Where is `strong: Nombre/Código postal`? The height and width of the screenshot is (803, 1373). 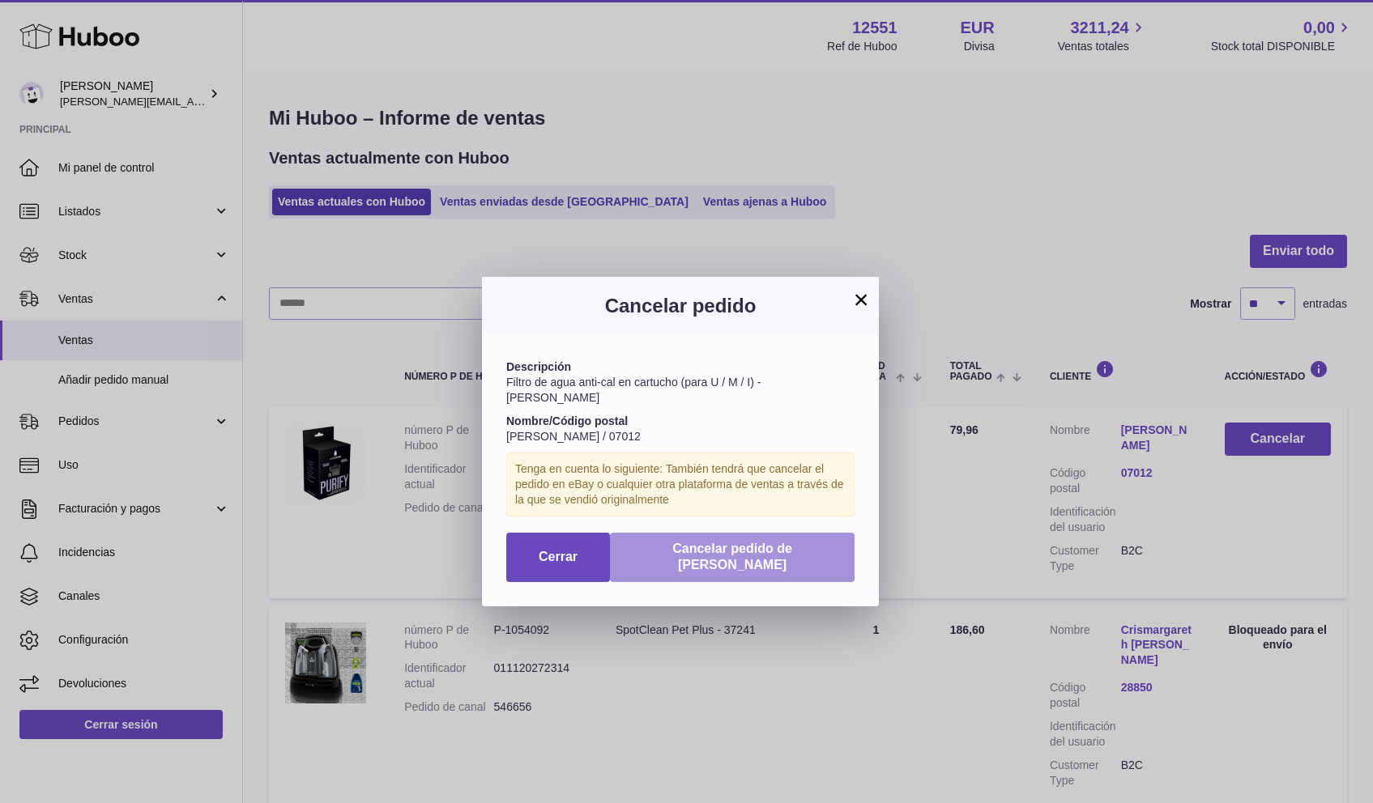 strong: Nombre/Código postal is located at coordinates (567, 421).